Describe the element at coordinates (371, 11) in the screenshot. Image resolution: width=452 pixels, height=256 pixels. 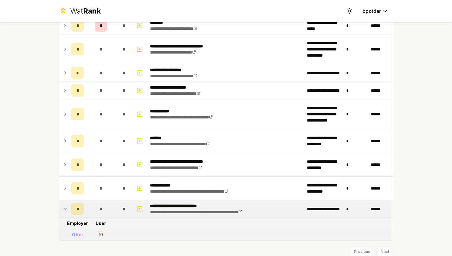
I see `span: bpotdar` at that location.